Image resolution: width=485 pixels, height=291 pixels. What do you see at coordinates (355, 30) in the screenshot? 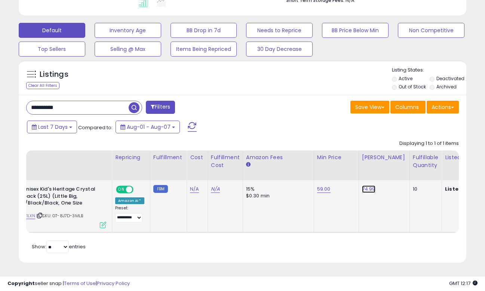
I see `button: BB Price Below Min` at bounding box center [355, 30].